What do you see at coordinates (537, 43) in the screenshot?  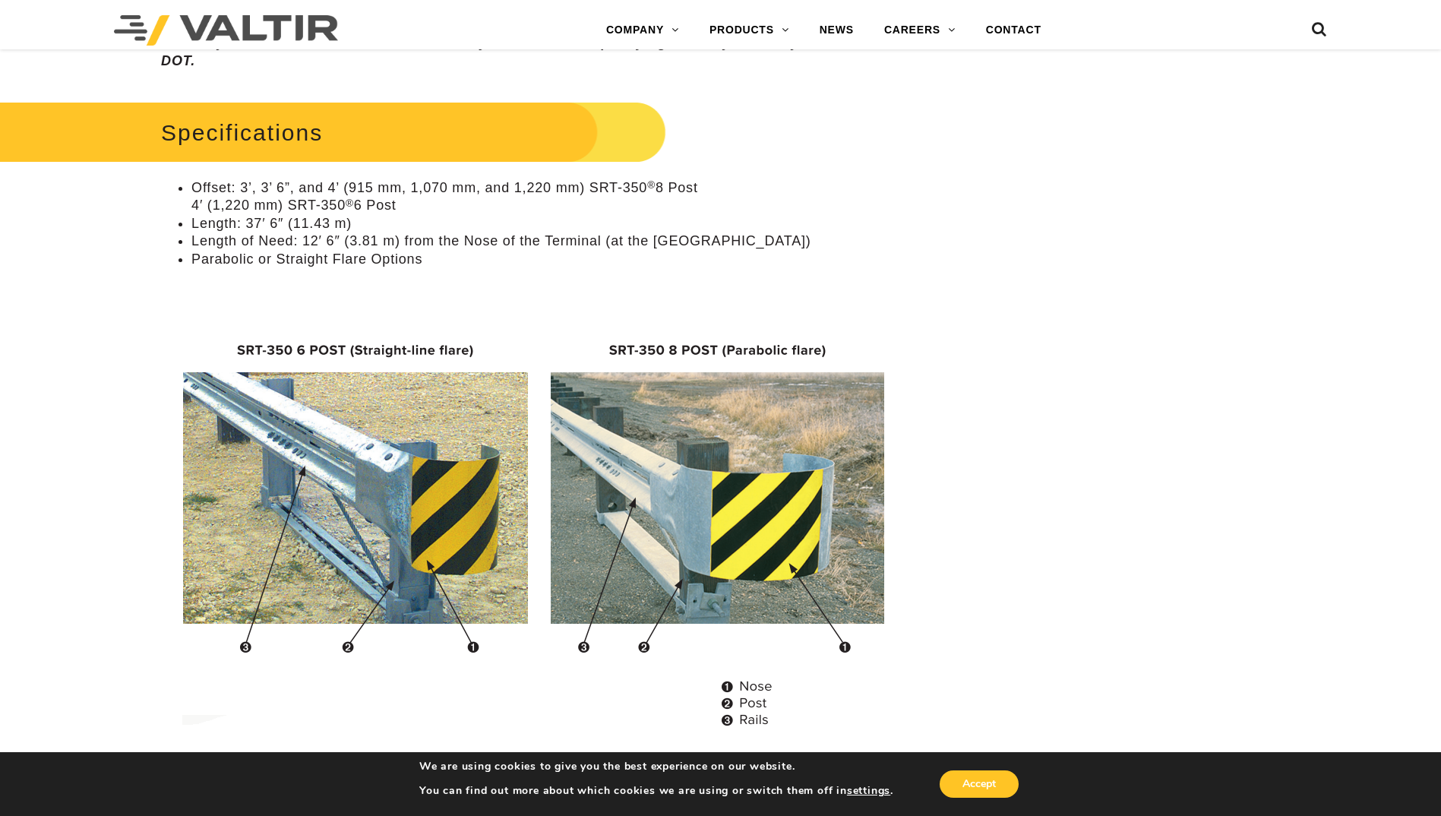 I see `em: *After an impact, the product must be inspected and evaluated per the direction of the specifying...` at bounding box center [537, 43].